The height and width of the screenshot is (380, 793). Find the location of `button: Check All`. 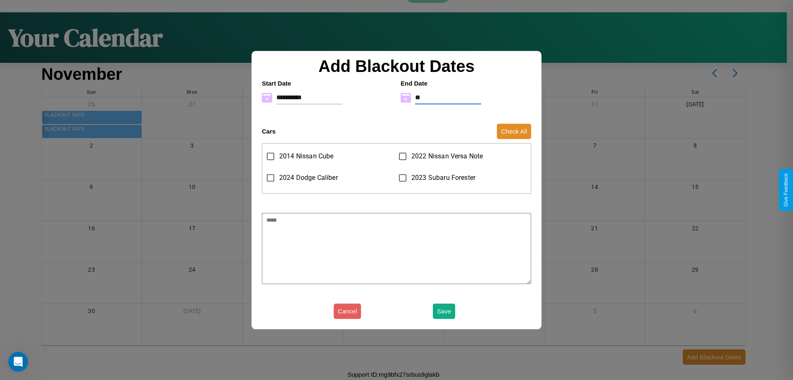

button: Check All is located at coordinates (514, 131).